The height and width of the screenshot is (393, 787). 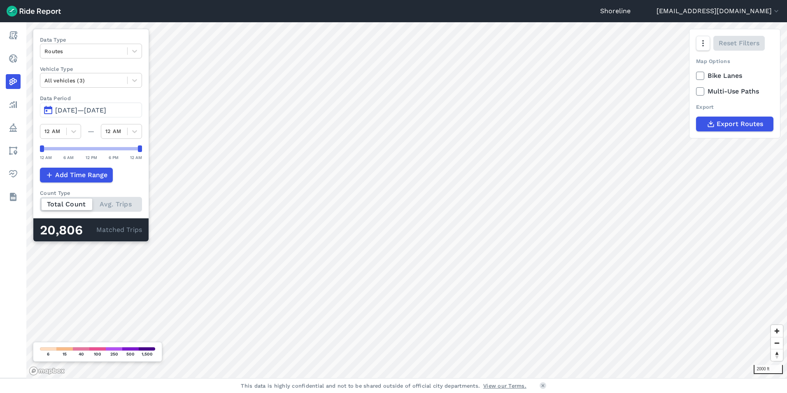 What do you see at coordinates (734, 91) in the screenshot?
I see `label: Multi-Use Paths` at bounding box center [734, 91].